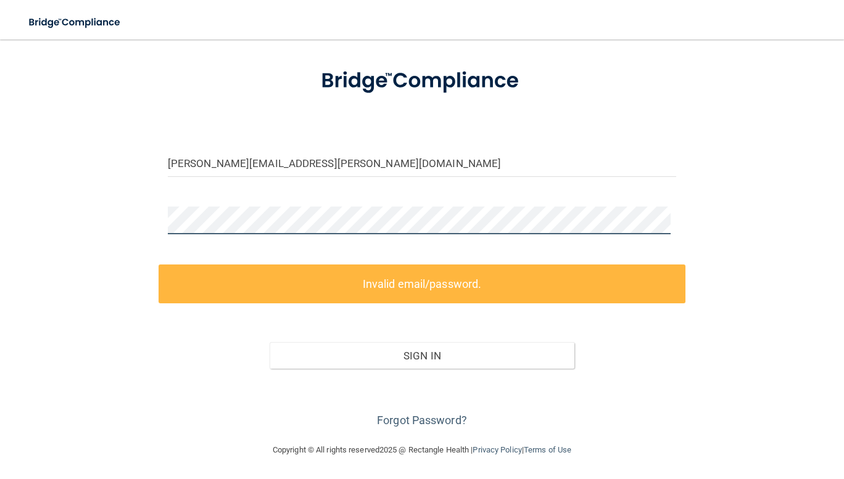  Describe the element at coordinates (422, 163) in the screenshot. I see `input: Email` at that location.